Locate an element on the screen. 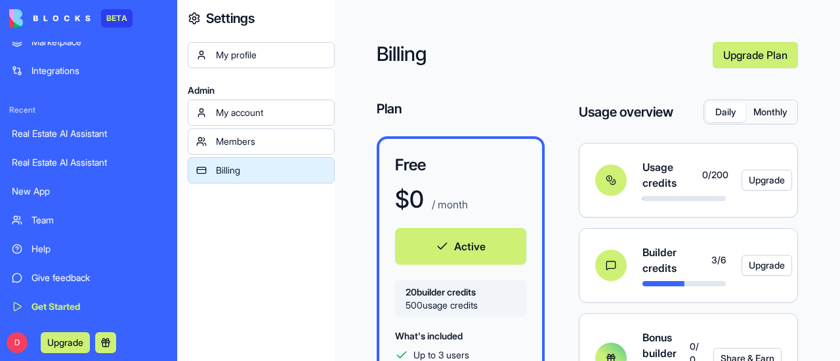 The image size is (840, 361). h2: Billing is located at coordinates (539, 55).